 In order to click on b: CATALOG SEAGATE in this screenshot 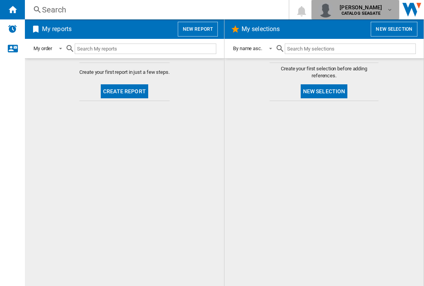, I will do `click(361, 13)`.